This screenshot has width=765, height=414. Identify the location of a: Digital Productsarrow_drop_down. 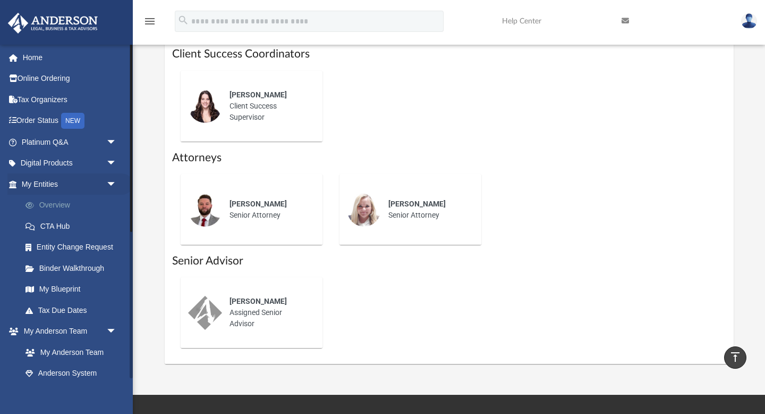
(70, 163).